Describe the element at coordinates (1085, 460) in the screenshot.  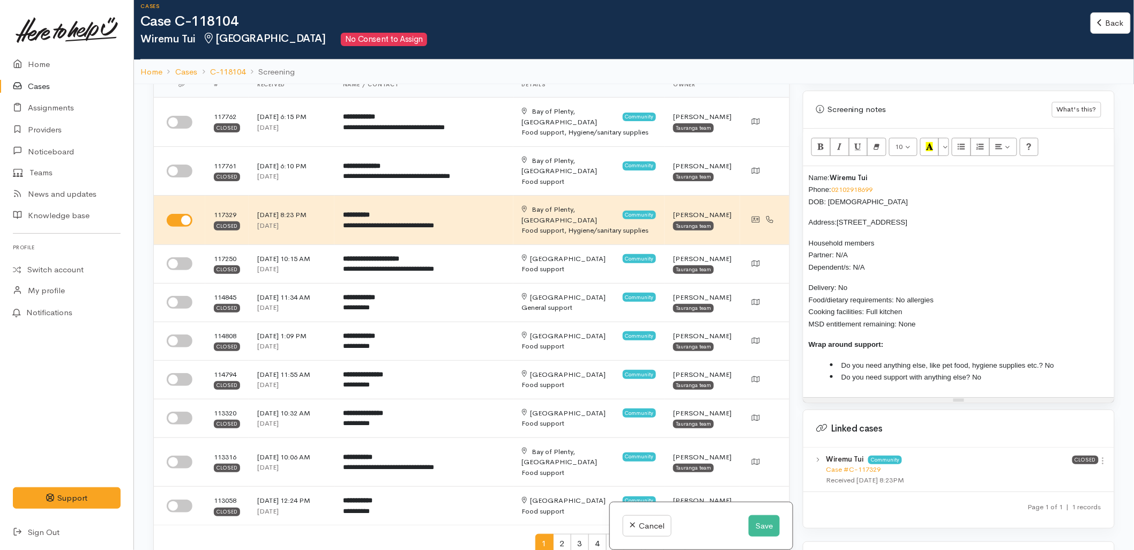
I see `span: Closed` at that location.